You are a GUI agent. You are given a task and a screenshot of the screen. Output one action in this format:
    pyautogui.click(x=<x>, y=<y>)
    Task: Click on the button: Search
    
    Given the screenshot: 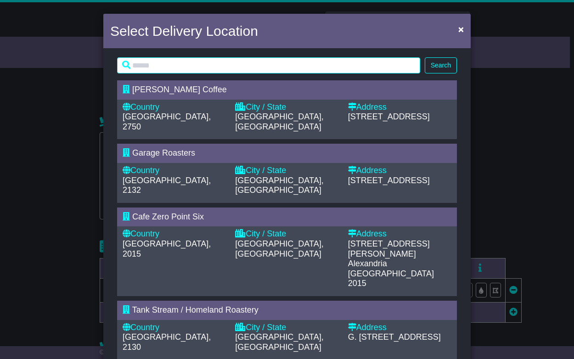 What is the action you would take?
    pyautogui.click(x=441, y=65)
    